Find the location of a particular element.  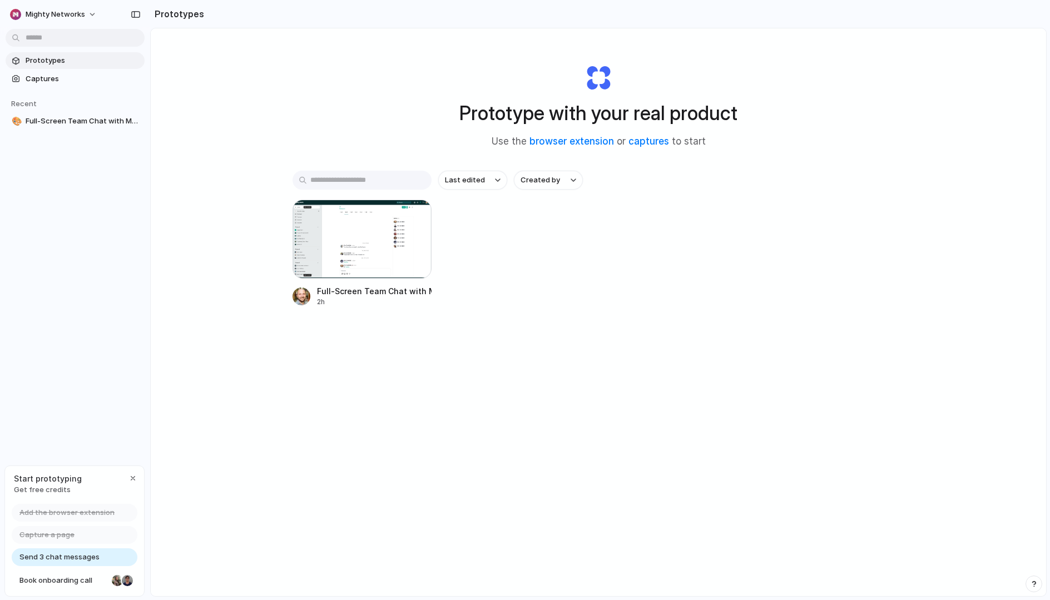

a: Book onboarding call is located at coordinates (75, 581).